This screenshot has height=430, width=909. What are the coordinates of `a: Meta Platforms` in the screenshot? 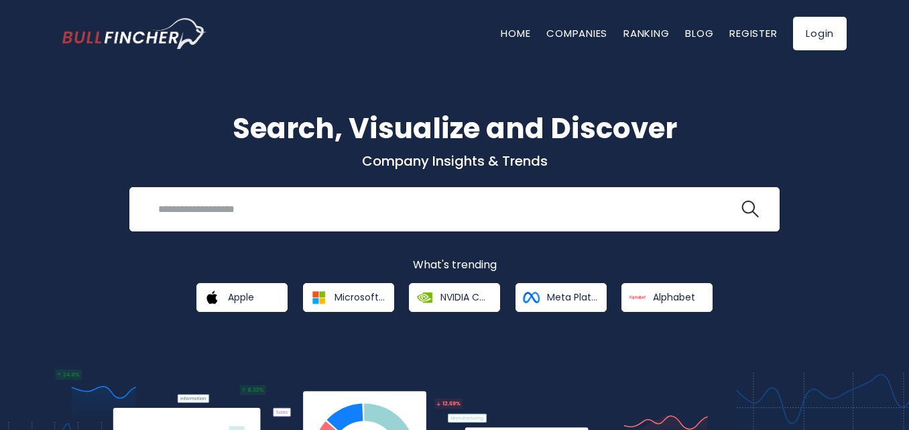 It's located at (561, 297).